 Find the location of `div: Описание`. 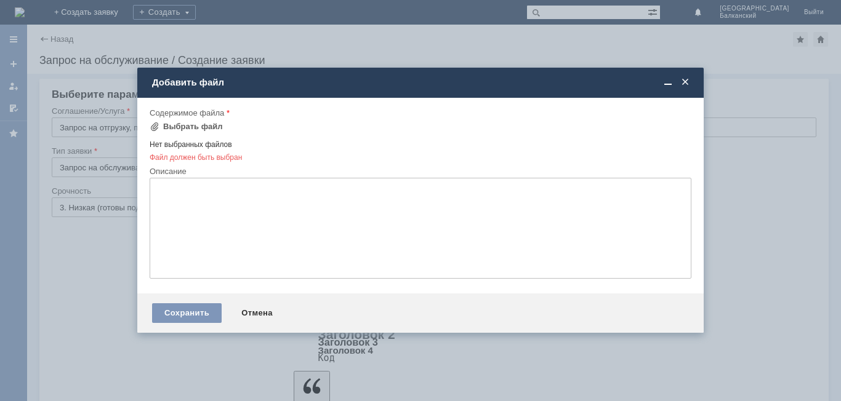

div: Описание is located at coordinates (419, 171).